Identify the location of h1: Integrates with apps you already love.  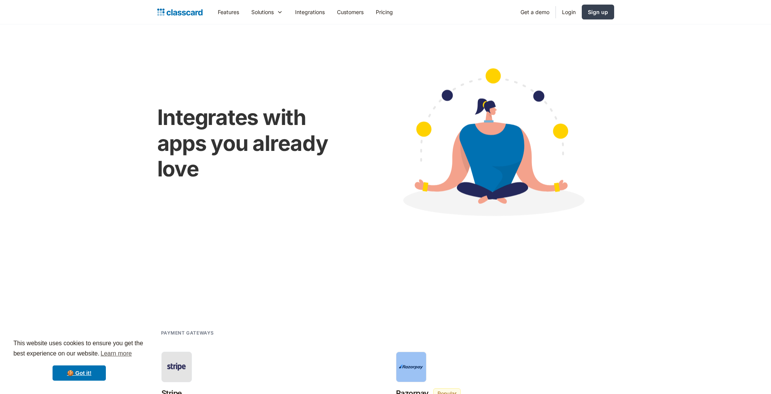
(256, 143).